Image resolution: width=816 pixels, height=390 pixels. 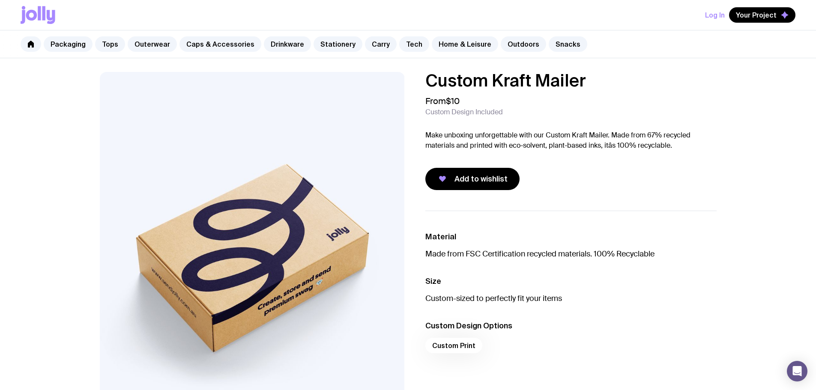 I want to click on p: Made from FSC Certification recycled materials. 100% Recyclable, so click(x=571, y=254).